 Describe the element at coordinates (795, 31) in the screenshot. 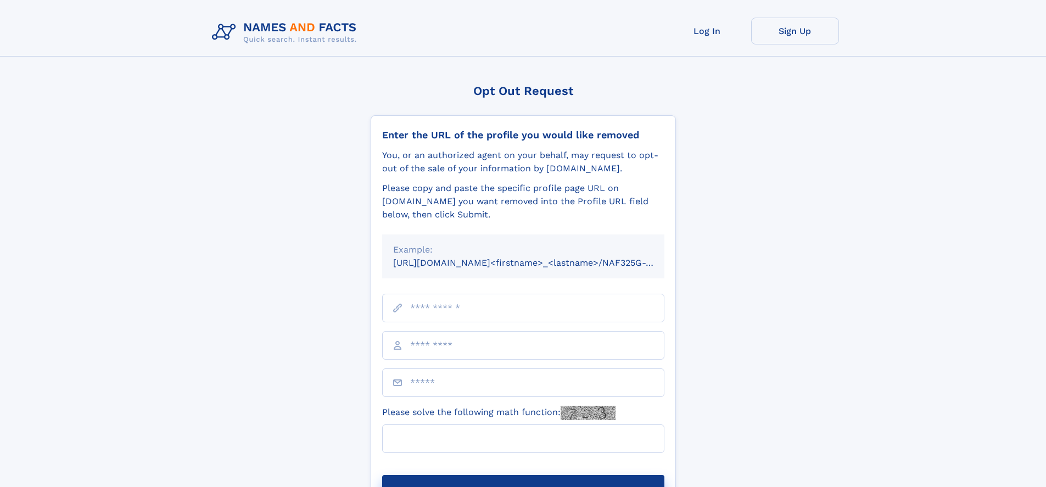

I see `a: Sign Up` at that location.